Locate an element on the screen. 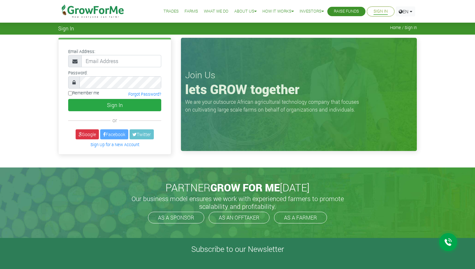 The image size is (475, 269). a: Trades is located at coordinates (171, 11).